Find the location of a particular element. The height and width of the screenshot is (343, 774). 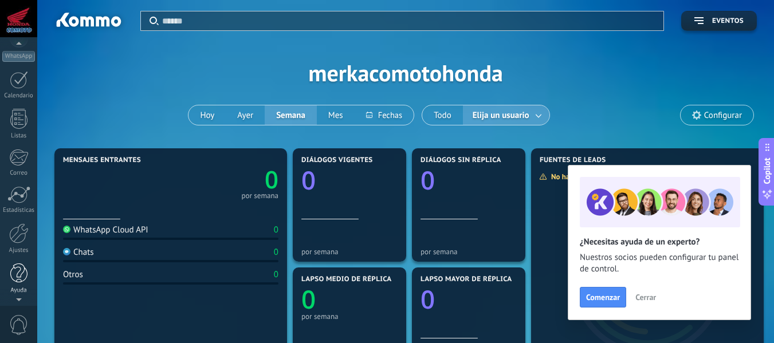

button: Eventos is located at coordinates (719, 21).